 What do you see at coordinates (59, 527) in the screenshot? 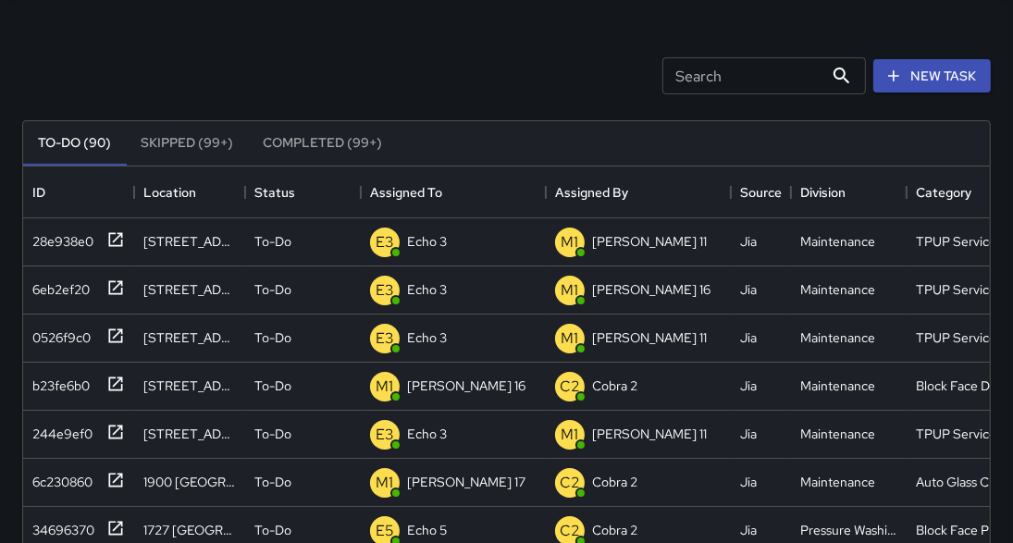
I see `div: 34696370` at bounding box center [59, 527].